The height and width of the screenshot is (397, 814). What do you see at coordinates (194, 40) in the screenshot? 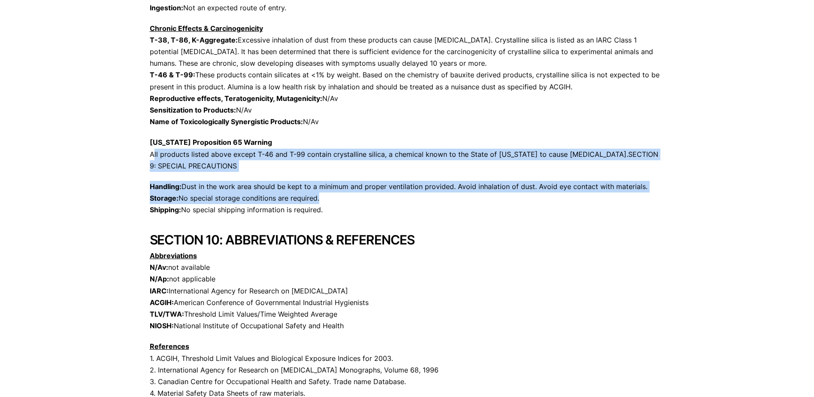
I see `strong: T-38, T-86, K-Aggregate:` at bounding box center [194, 40].